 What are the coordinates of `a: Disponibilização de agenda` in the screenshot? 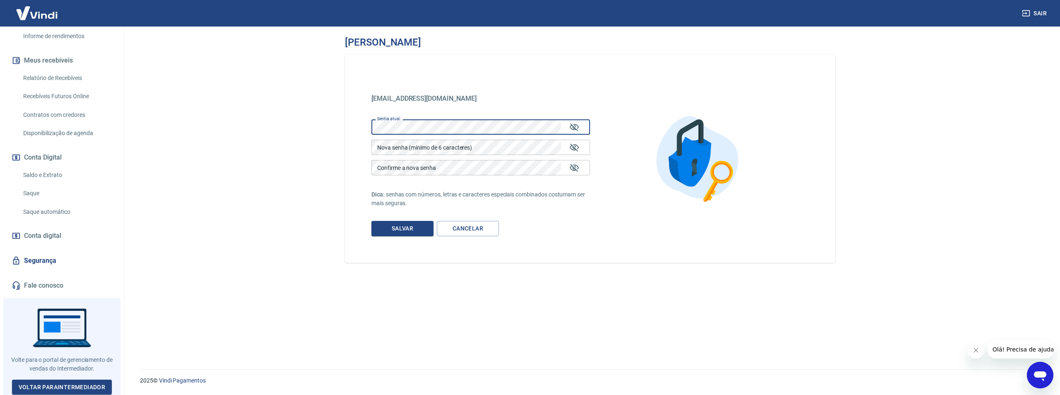 It's located at (67, 133).